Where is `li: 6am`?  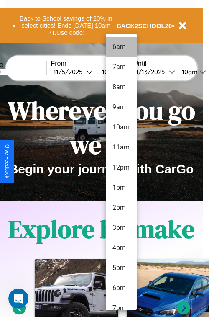
li: 6am is located at coordinates (121, 47).